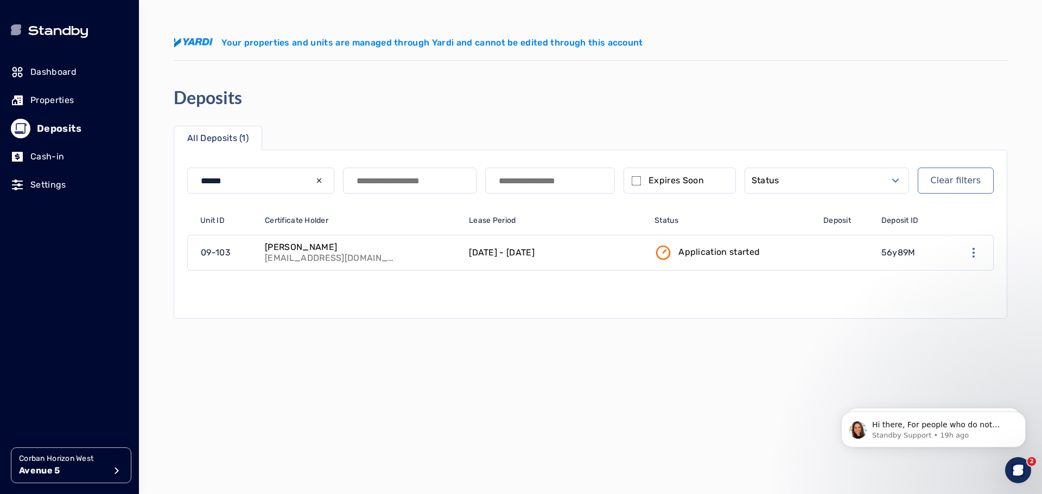 The height and width of the screenshot is (494, 1042). Describe the element at coordinates (48, 185) in the screenshot. I see `p: Settings` at that location.